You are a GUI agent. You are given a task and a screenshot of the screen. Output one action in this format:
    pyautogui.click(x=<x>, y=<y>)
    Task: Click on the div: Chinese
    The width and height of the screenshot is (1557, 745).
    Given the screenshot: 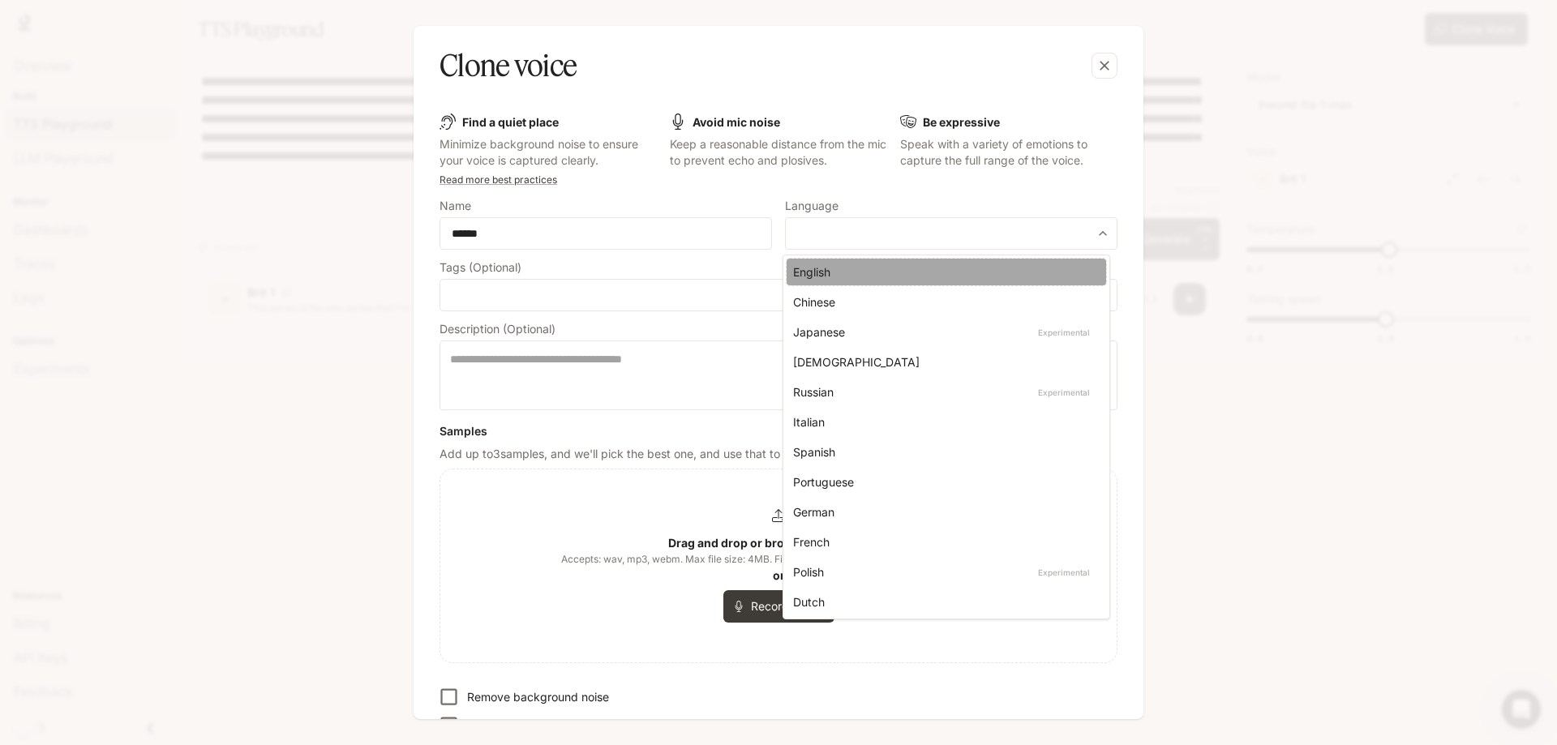 What is the action you would take?
    pyautogui.click(x=943, y=302)
    